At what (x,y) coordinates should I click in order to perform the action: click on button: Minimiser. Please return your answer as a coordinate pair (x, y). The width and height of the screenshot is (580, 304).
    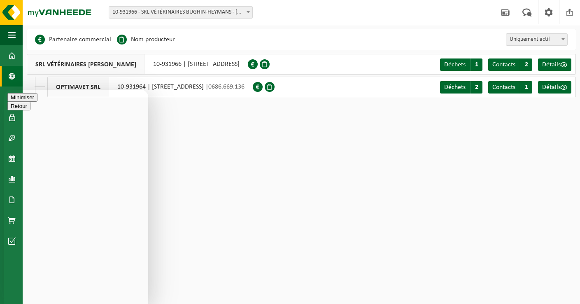
    Looking at the image, I should click on (18, 7).